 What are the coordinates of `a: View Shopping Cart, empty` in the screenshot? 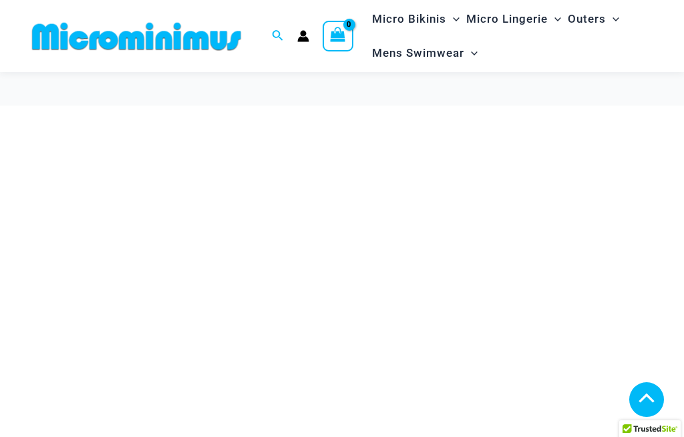 It's located at (338, 36).